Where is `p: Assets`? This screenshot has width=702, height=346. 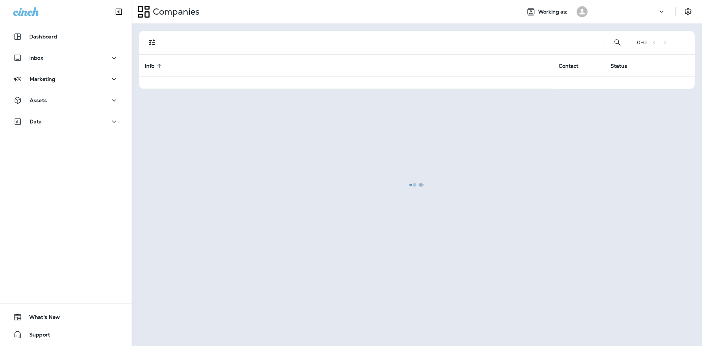 p: Assets is located at coordinates (38, 100).